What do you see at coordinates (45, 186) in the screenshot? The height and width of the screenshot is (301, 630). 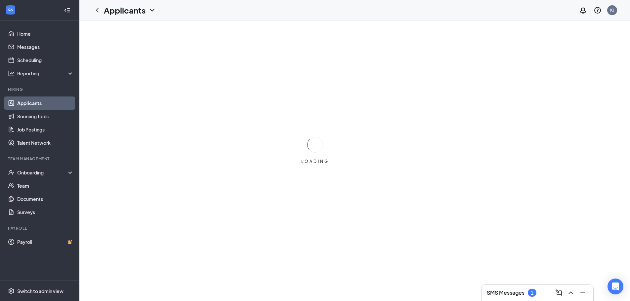 I see `a: Team` at bounding box center [45, 186].